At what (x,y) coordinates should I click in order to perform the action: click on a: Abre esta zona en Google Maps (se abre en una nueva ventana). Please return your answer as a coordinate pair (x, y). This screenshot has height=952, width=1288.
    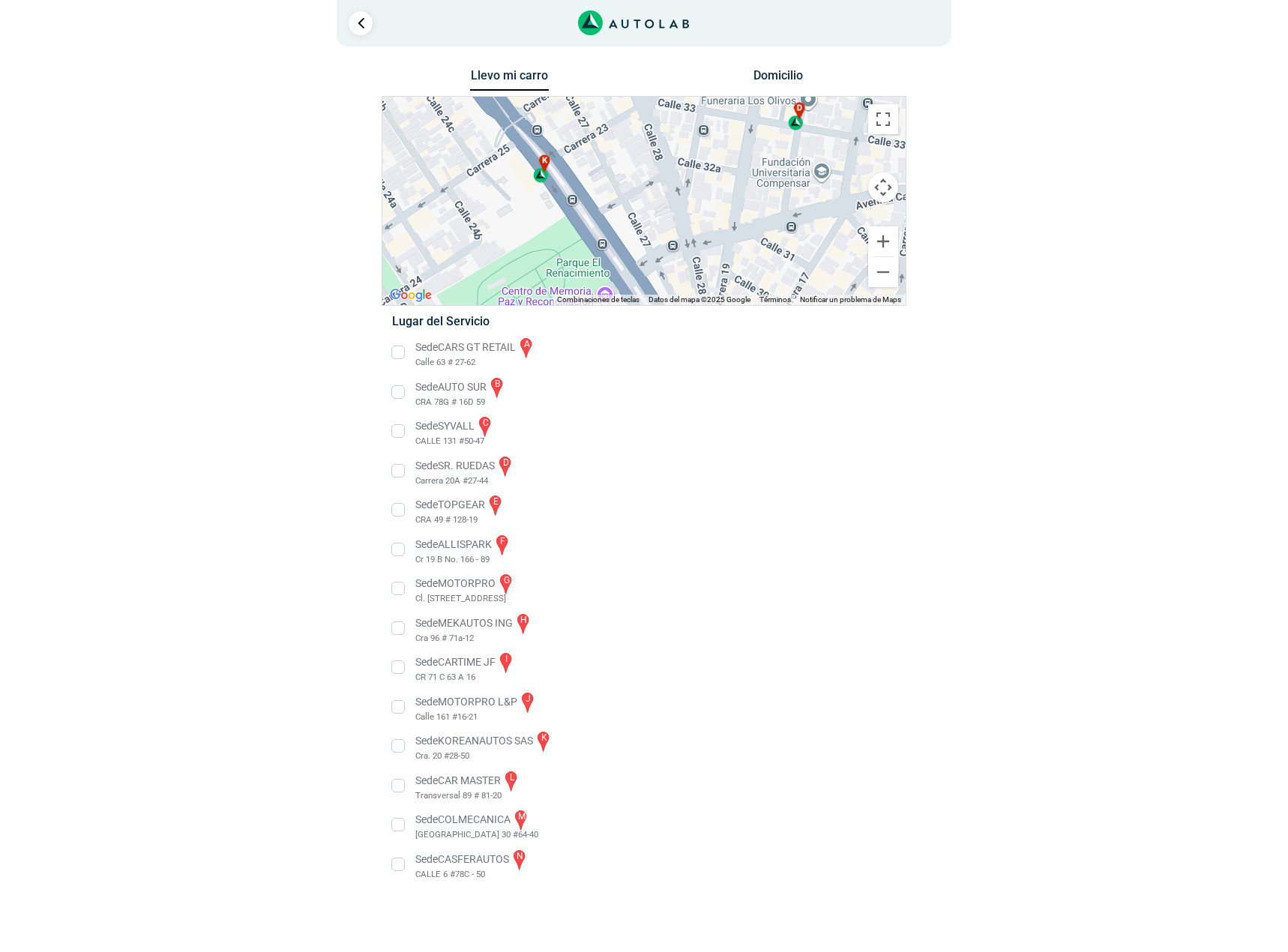
    Looking at the image, I should click on (410, 295).